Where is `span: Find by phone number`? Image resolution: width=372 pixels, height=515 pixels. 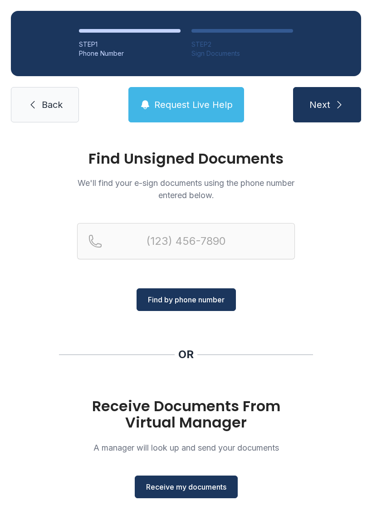
span: Find by phone number is located at coordinates (186, 300).